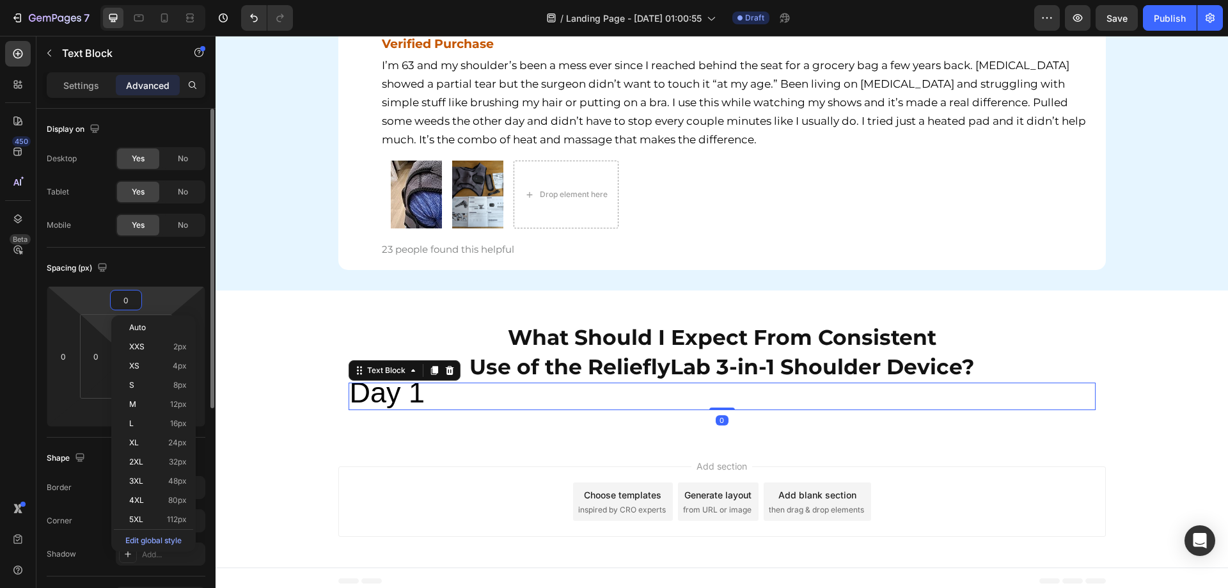  Describe the element at coordinates (50, 18) in the screenshot. I see `button: 7` at that location.